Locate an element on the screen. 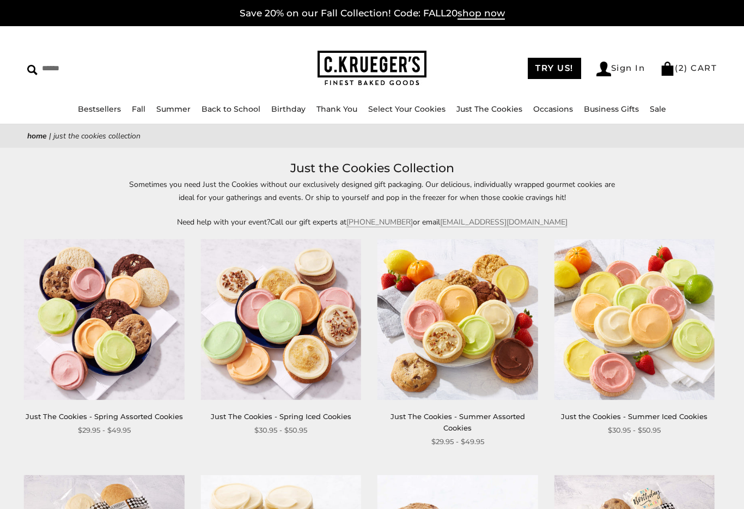  a: Thank You is located at coordinates (337, 109).